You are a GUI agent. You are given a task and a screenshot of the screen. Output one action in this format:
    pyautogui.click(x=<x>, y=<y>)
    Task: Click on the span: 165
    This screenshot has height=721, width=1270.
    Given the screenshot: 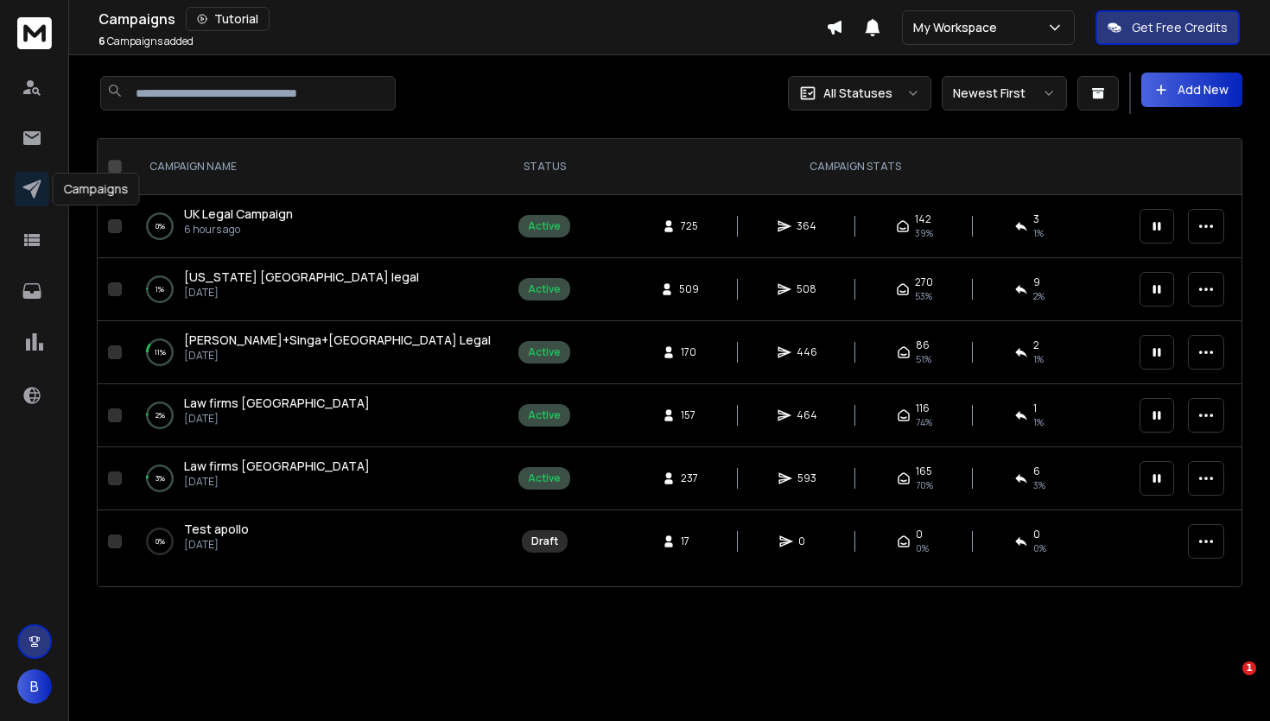 What is the action you would take?
    pyautogui.click(x=924, y=472)
    